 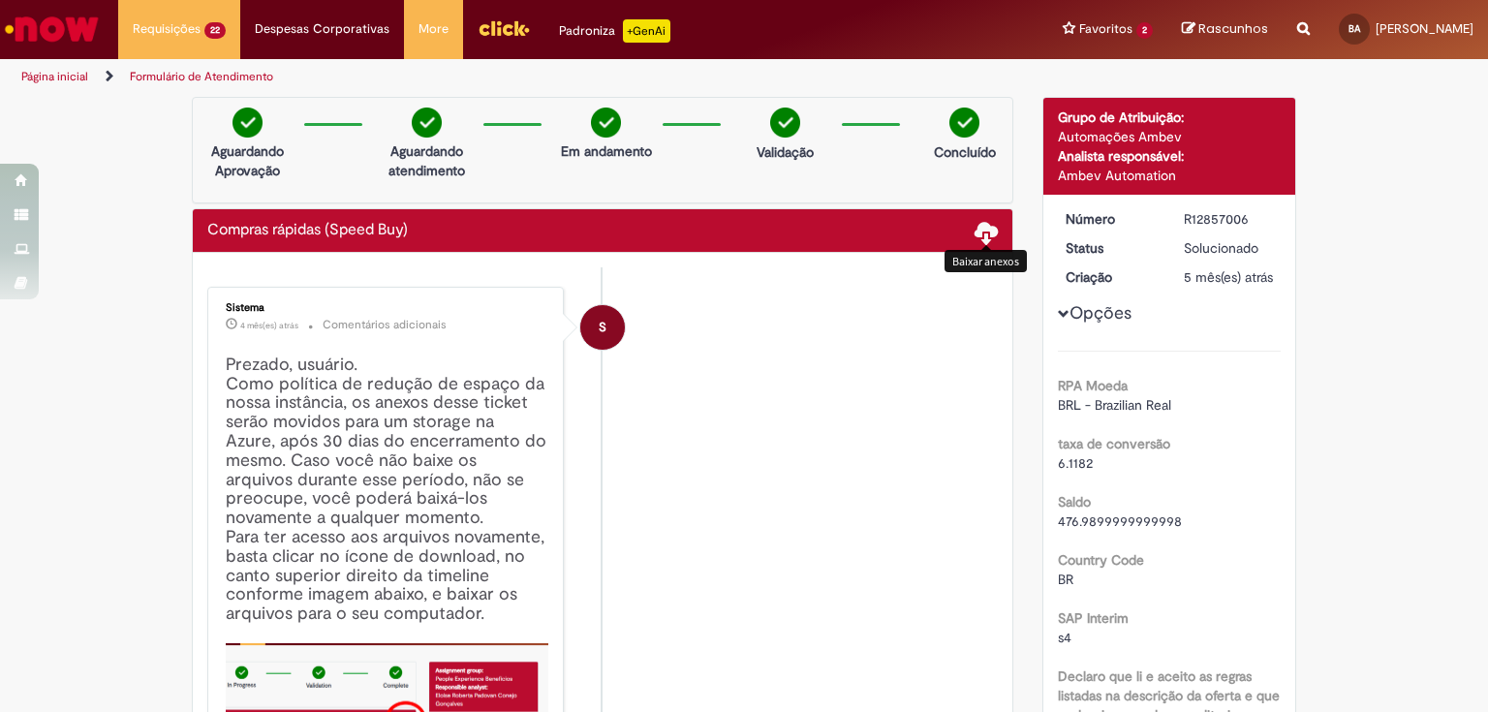 What do you see at coordinates (1229, 277) in the screenshot?
I see `span: 5 mês(es) atrás` at bounding box center [1229, 277].